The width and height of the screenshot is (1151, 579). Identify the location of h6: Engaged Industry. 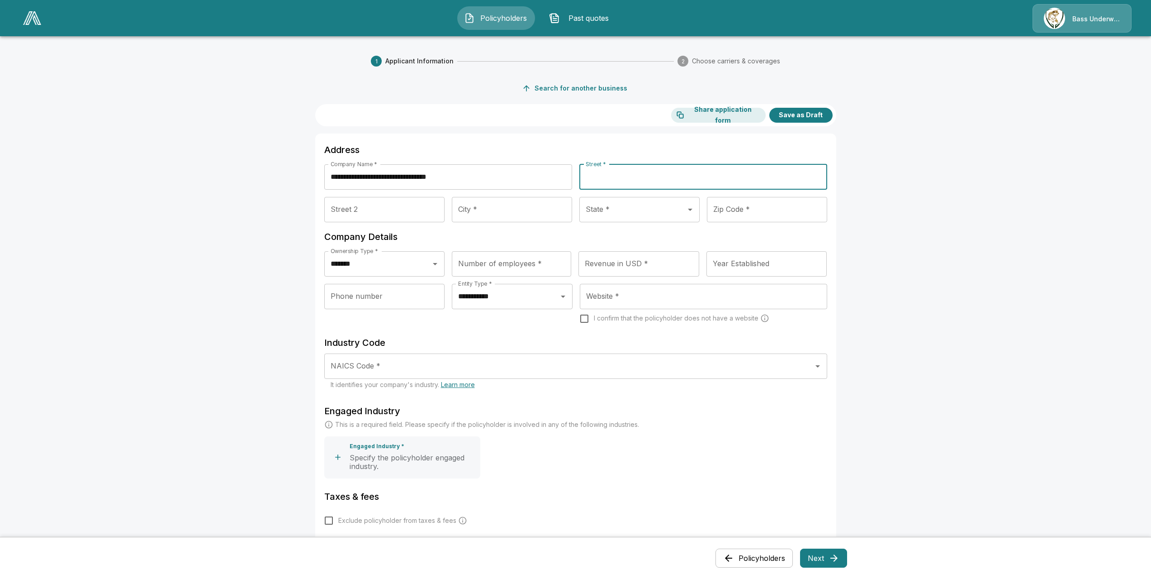
(576, 411).